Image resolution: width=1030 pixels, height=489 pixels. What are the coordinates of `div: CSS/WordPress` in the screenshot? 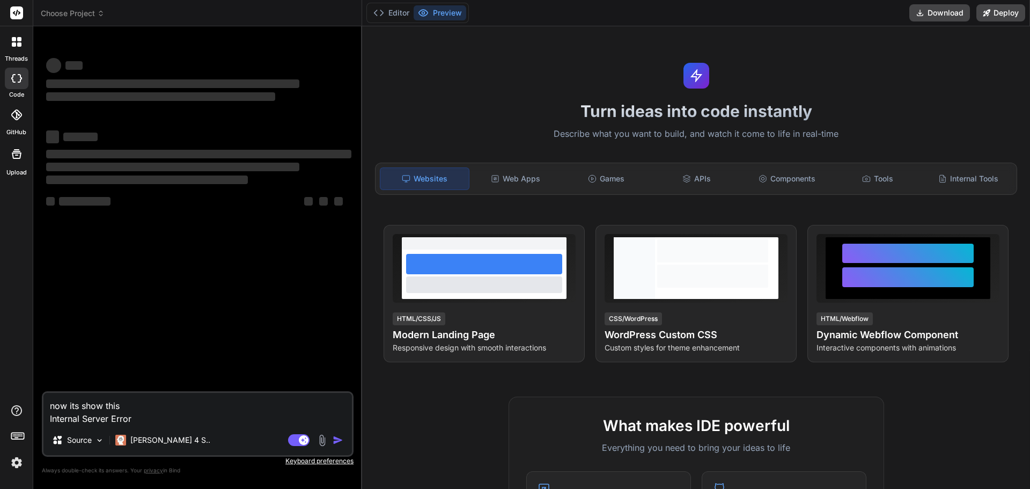 It's located at (633, 319).